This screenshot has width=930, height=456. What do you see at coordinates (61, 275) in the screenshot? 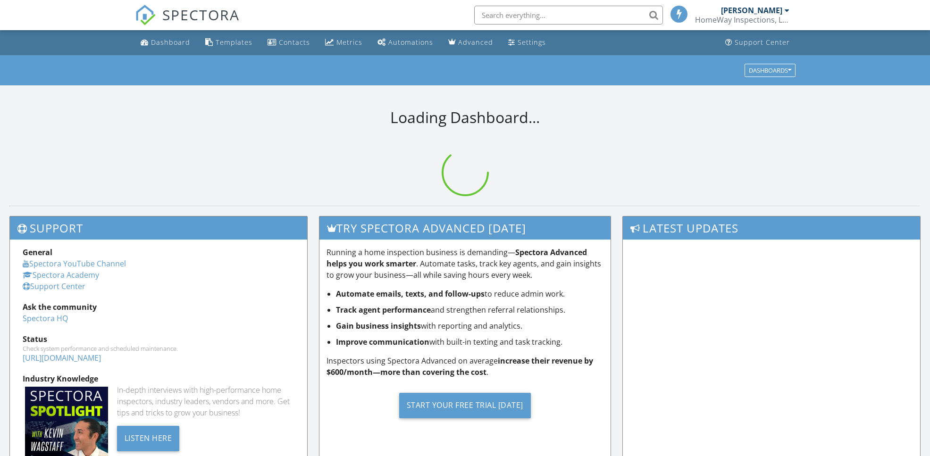
I see `a: Spectora Academy` at bounding box center [61, 275].